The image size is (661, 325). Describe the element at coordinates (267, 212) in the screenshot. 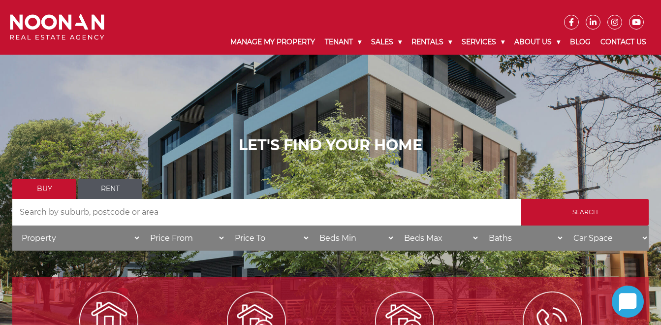

I see `input: Search by suburb, postcode or area` at that location.